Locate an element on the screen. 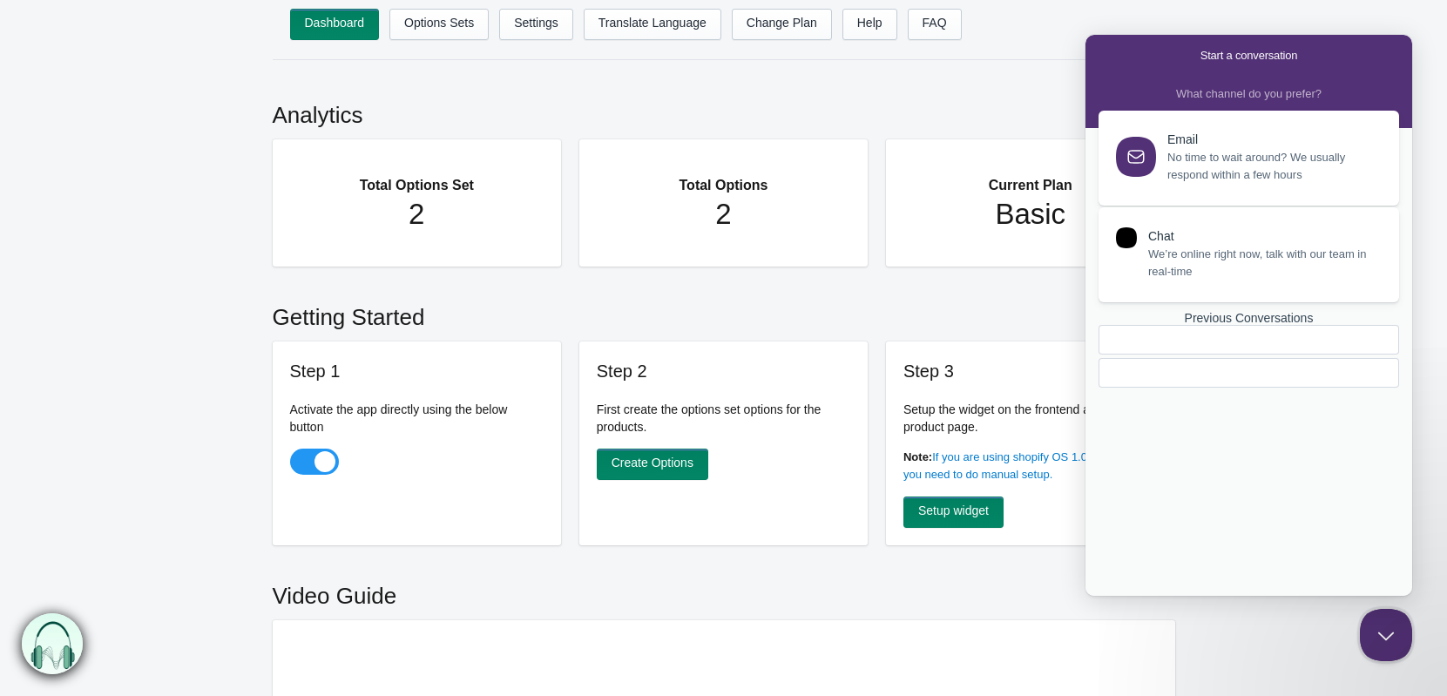 The height and width of the screenshot is (696, 1447). div: Previous Conversations is located at coordinates (163, 283).